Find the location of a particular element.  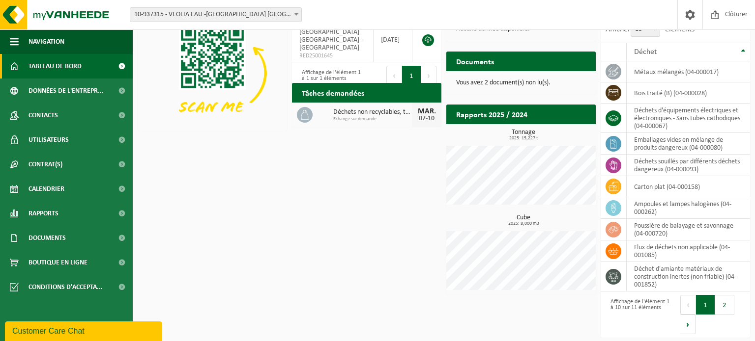

td: déchets d'équipements électriques et électroniques - Sans tubes cathodiques (04-000067) is located at coordinates (688, 118).